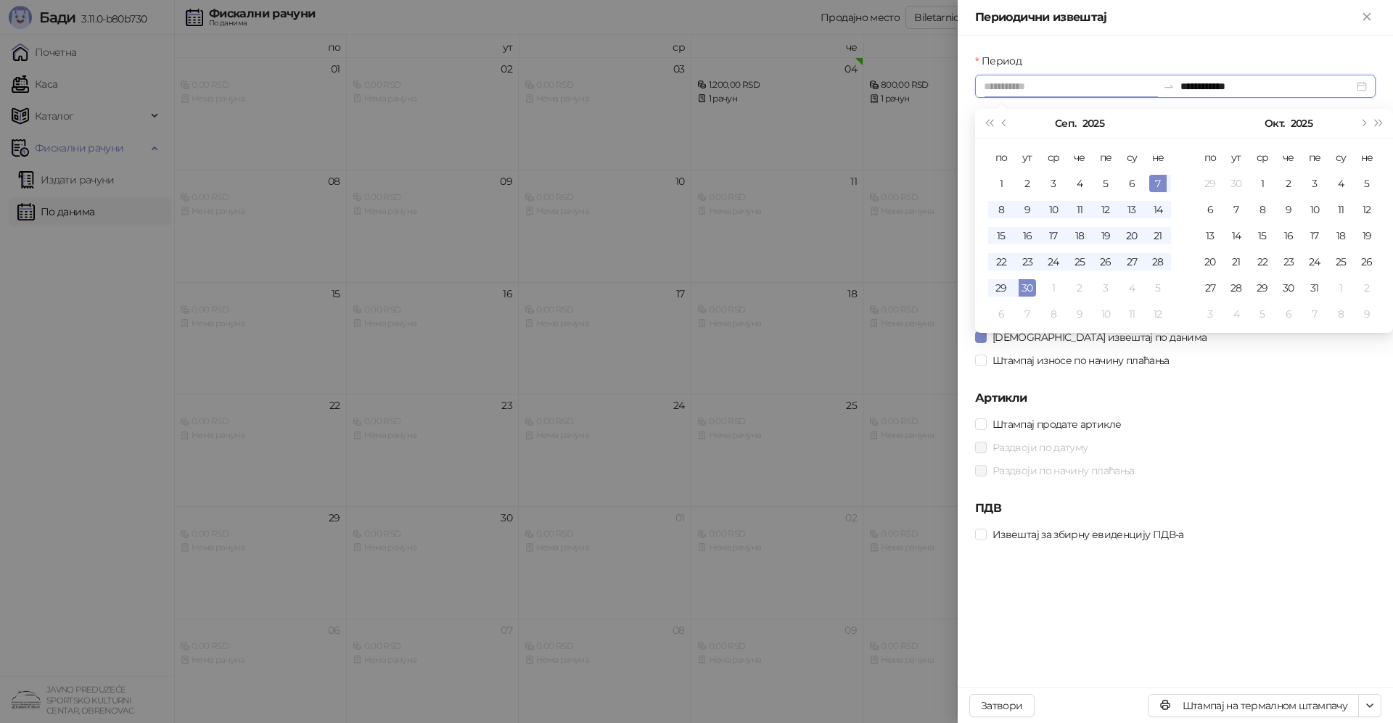 The height and width of the screenshot is (723, 1393). I want to click on div: 13, so click(1132, 210).